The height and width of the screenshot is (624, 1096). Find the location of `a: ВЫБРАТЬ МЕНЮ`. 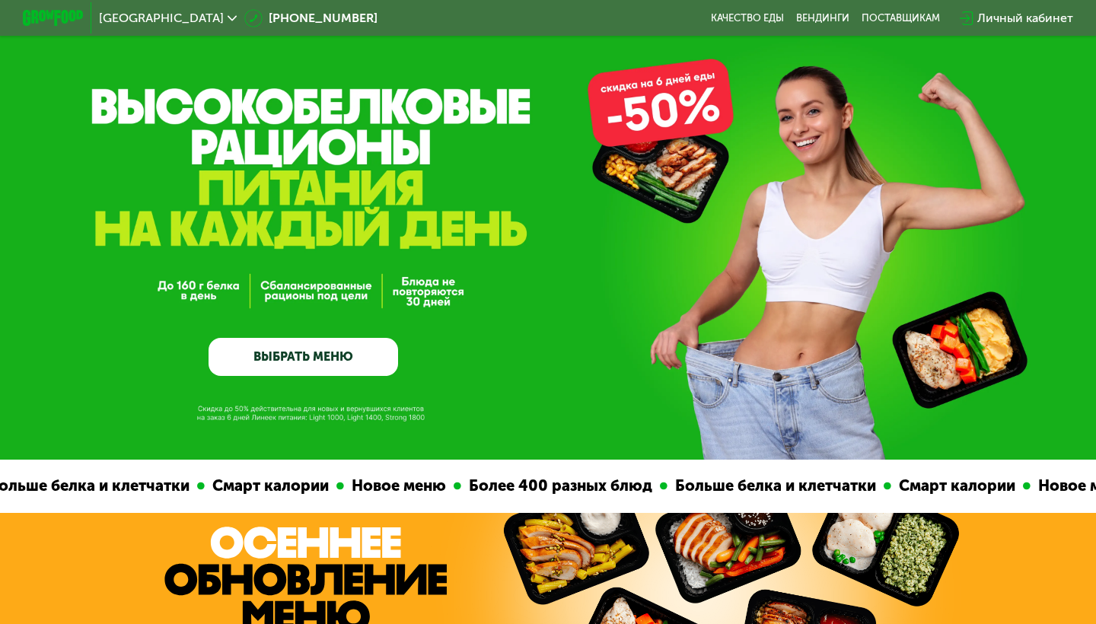

a: ВЫБРАТЬ МЕНЮ is located at coordinates (303, 357).